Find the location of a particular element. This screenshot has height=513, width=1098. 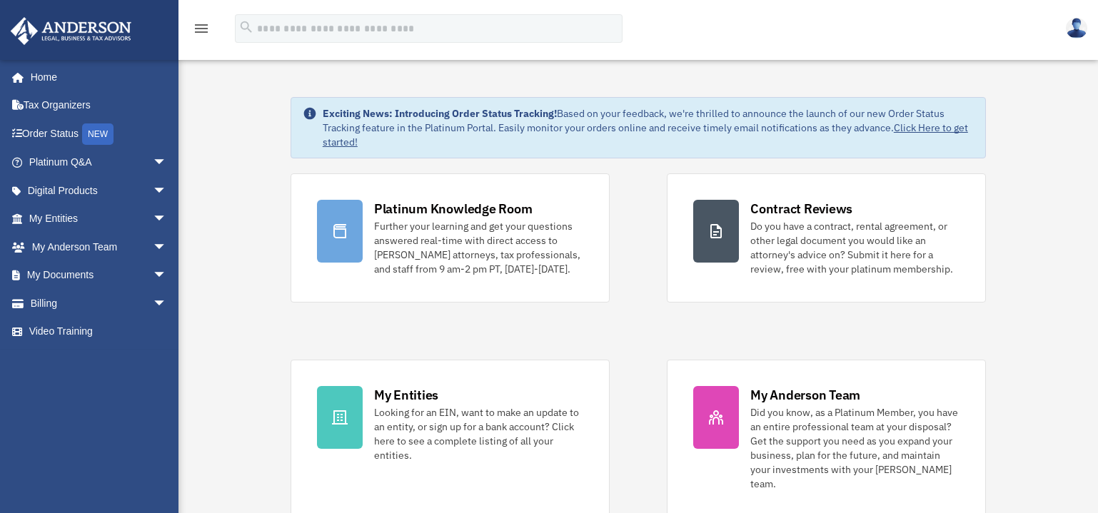

i: search is located at coordinates (246, 27).